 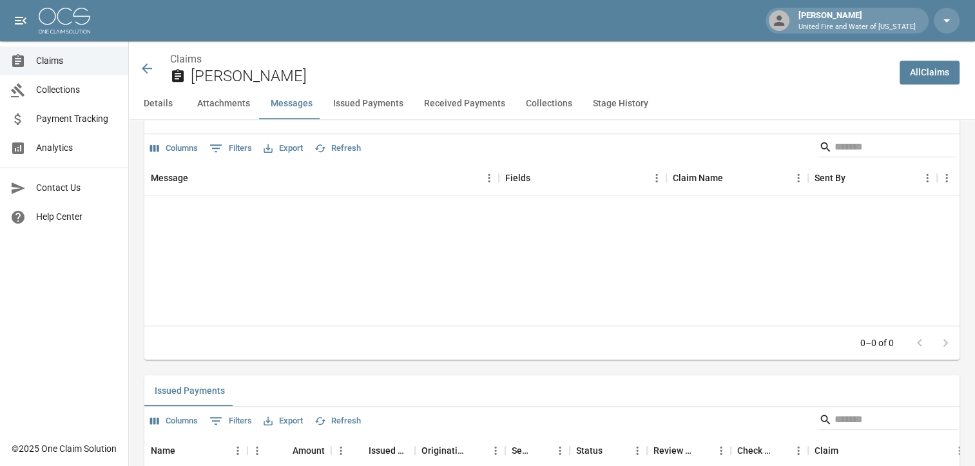 What do you see at coordinates (21, 21) in the screenshot?
I see `button: open drawer` at bounding box center [21, 21].